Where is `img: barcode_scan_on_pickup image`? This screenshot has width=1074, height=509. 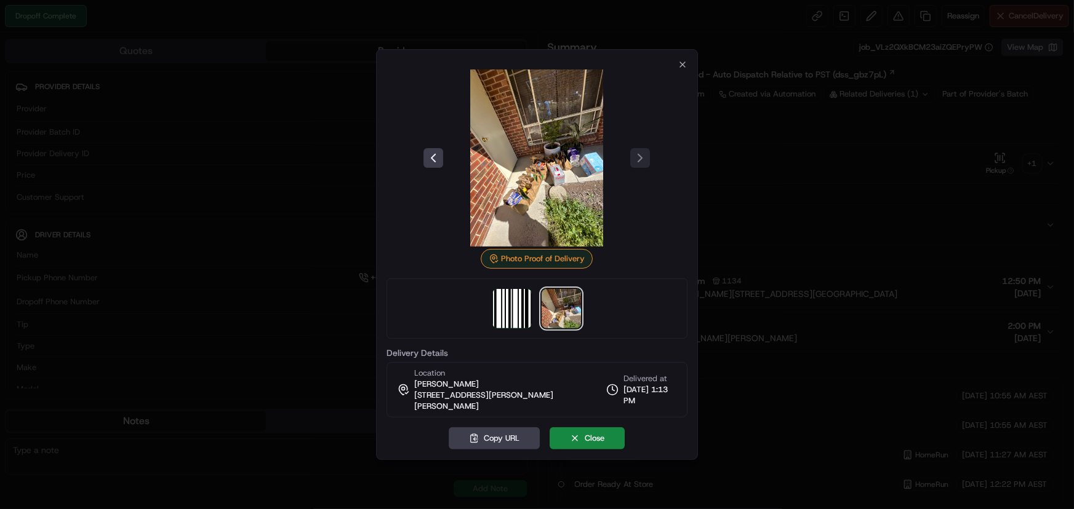
img: barcode_scan_on_pickup image is located at coordinates (513, 309).